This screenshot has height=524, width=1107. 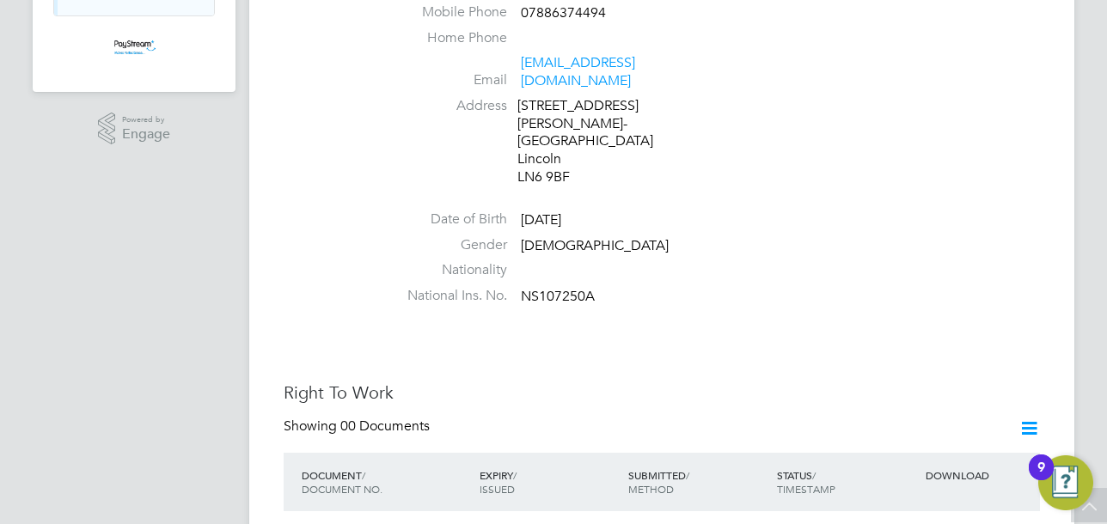 What do you see at coordinates (651, 489) in the screenshot?
I see `span: METHOD` at bounding box center [651, 489].